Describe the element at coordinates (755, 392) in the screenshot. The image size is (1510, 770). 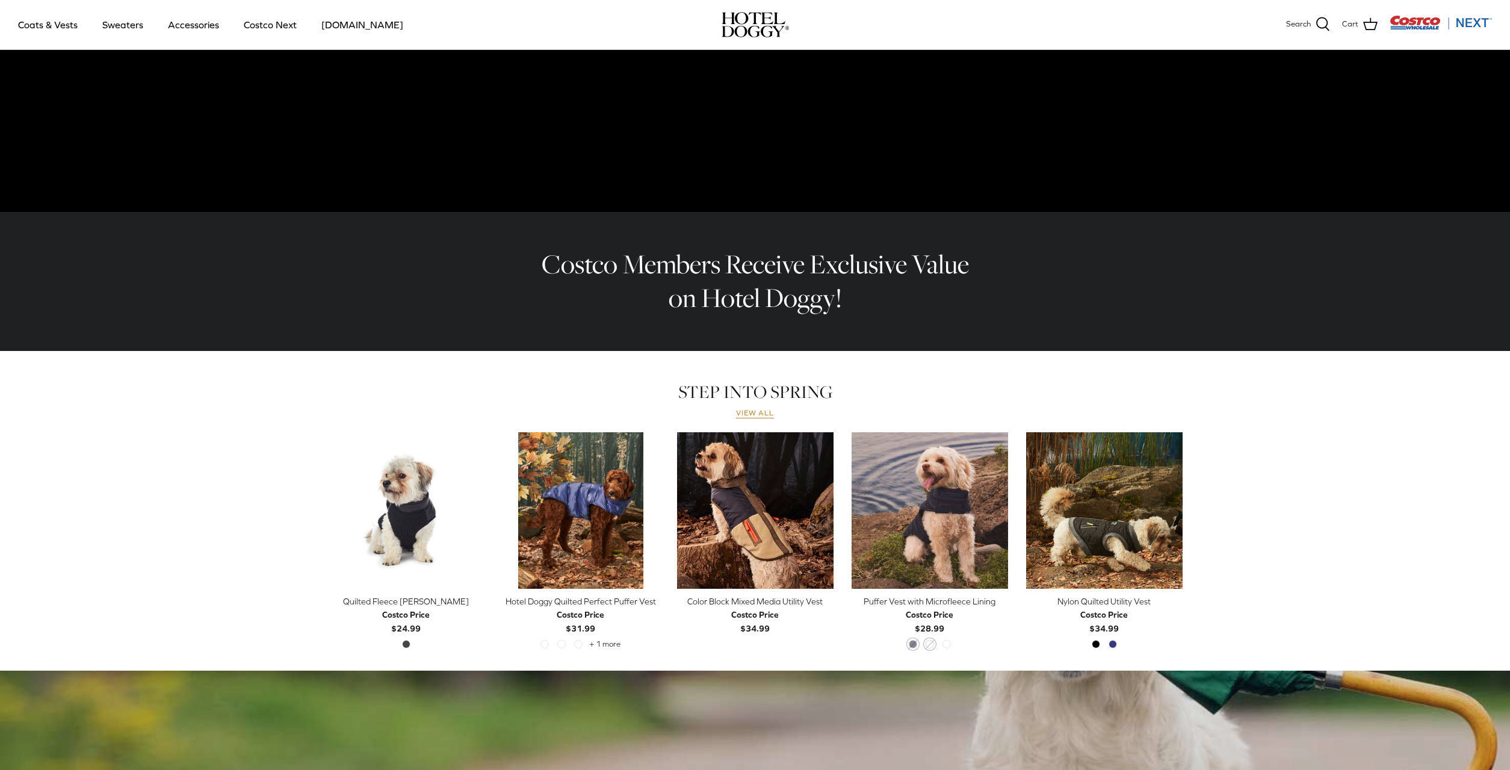
I see `span: STEP INTO SPRING` at that location.